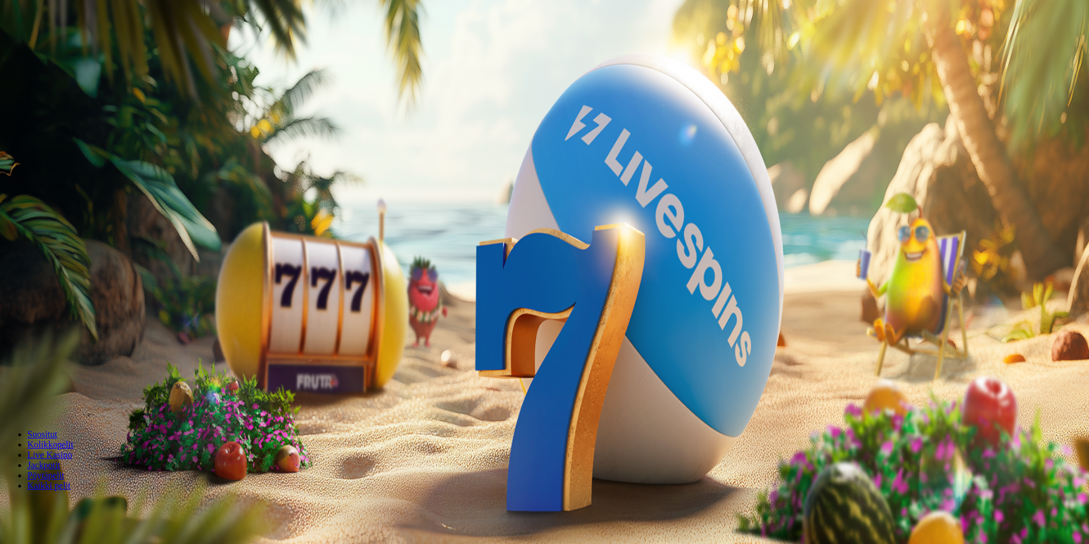 The width and height of the screenshot is (1089, 544). Describe the element at coordinates (50, 454) in the screenshot. I see `a: Live Kasino` at that location.